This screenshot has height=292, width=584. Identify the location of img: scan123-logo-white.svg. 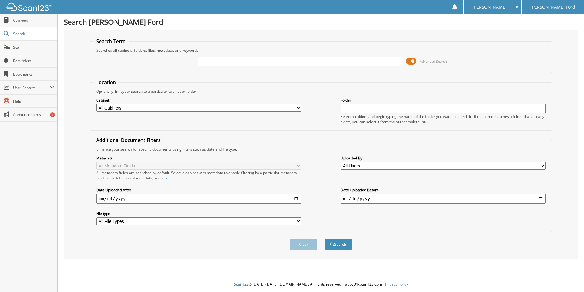
(29, 7).